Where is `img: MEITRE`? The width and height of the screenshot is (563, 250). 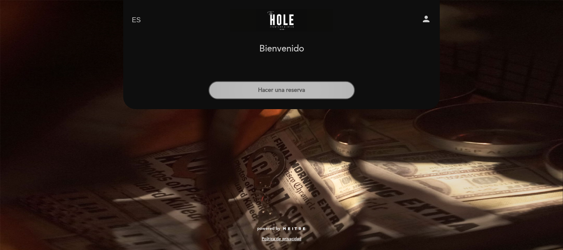
img: MEITRE is located at coordinates (294, 229).